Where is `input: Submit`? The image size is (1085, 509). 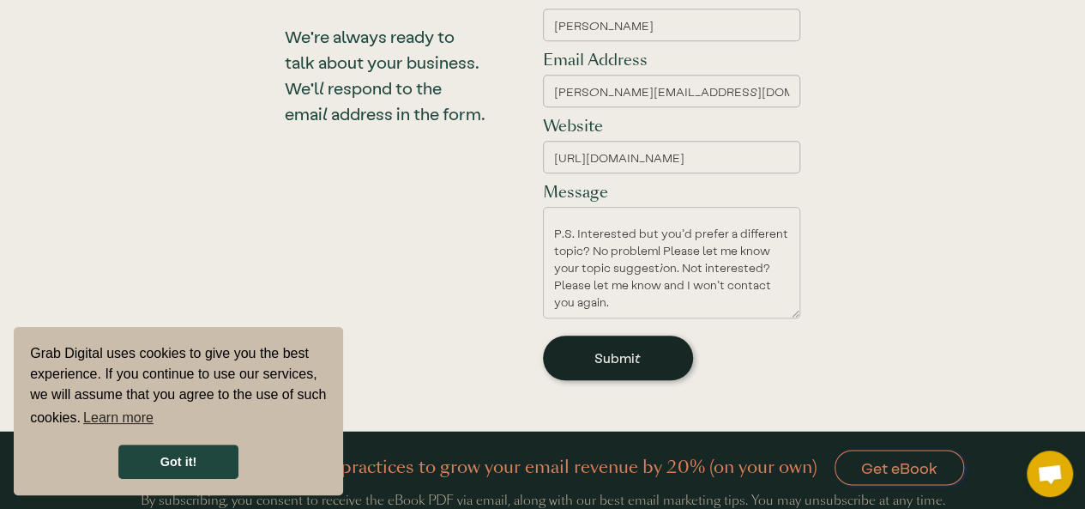
input: Submit is located at coordinates (618, 358).